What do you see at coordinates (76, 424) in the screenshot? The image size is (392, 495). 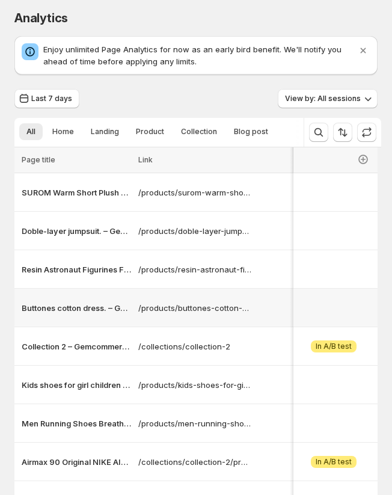 I see `button: Men Running Shoes Breathable Work Safe Protective Shoes Steel Head Sma – Gemcommerce-[PERSON_NAME...` at bounding box center [76, 424].